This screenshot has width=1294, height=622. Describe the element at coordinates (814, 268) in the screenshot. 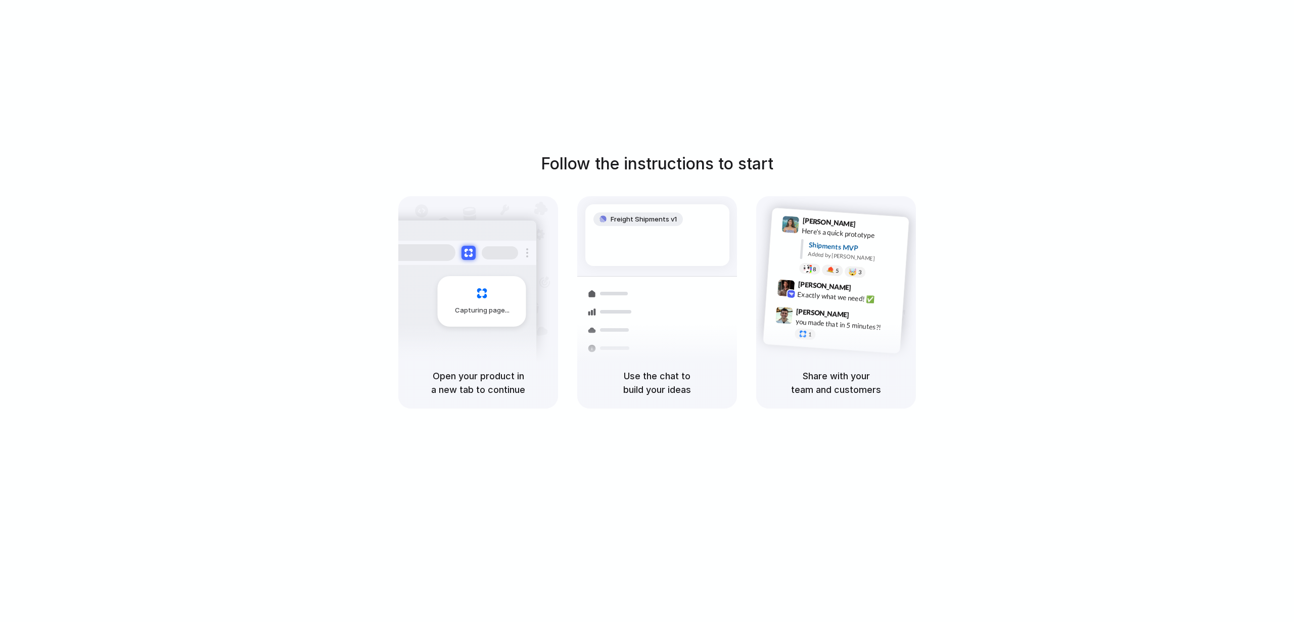

I see `span: 8` at that location.